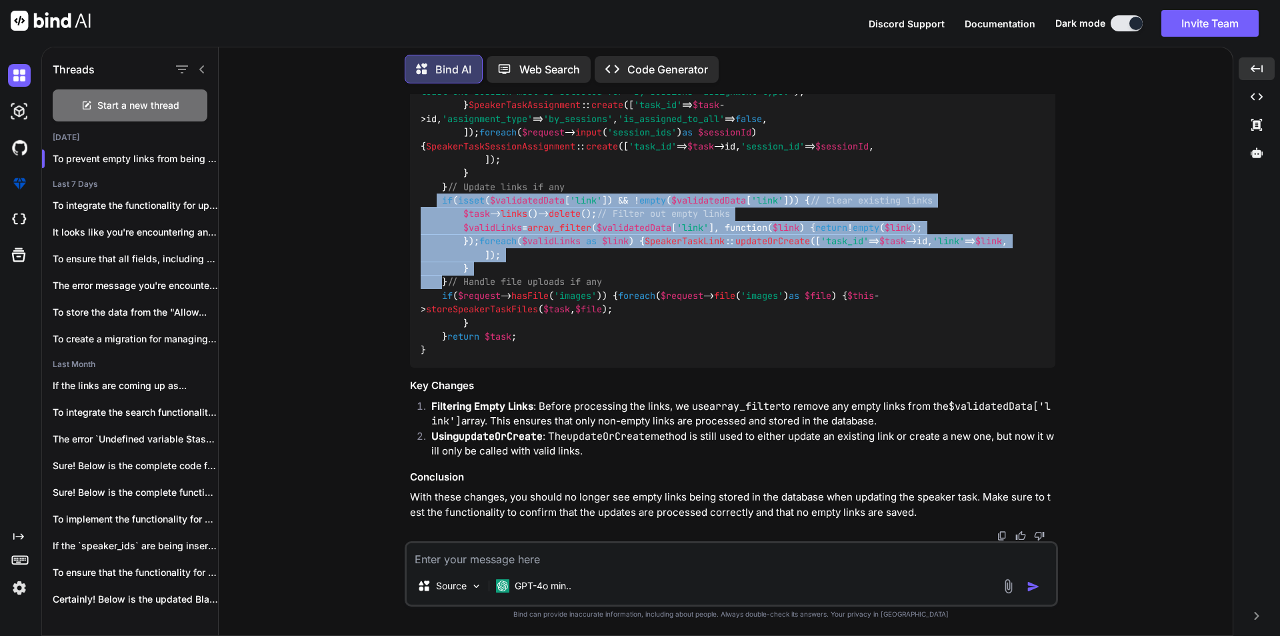  What do you see at coordinates (664, 214) in the screenshot?
I see `span: // Filter out empty links` at bounding box center [664, 214].